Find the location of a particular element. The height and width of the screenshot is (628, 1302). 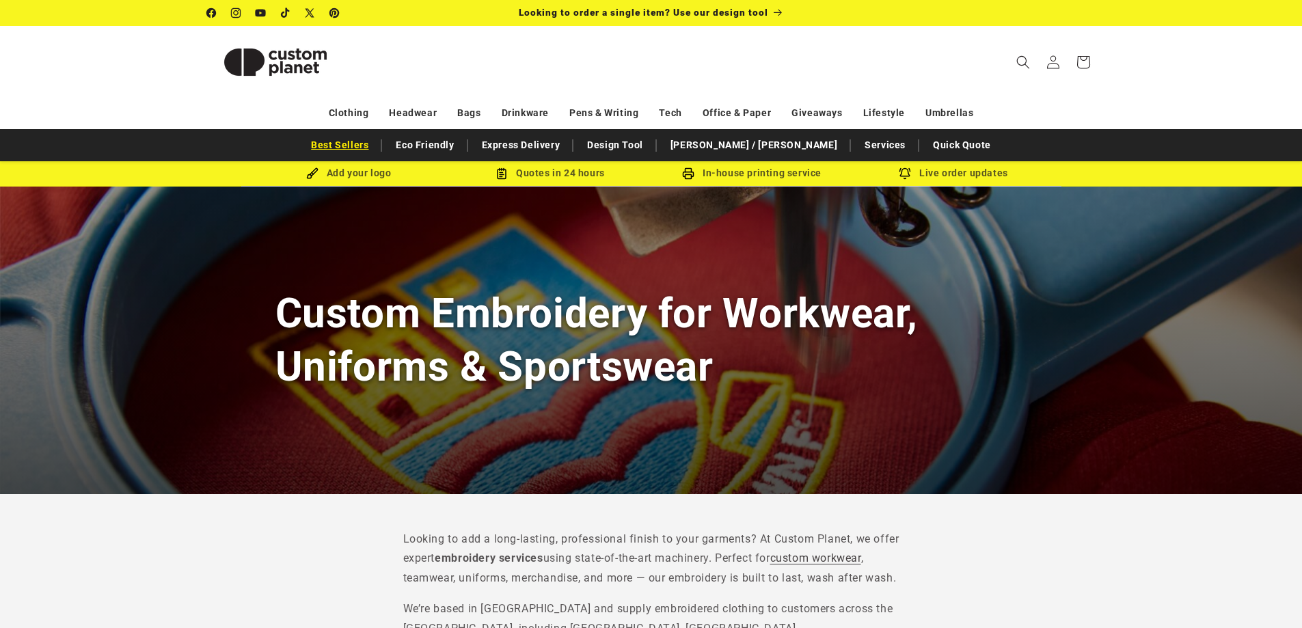

p: Looking to add a long-lasting, professional finish to your garments? At Custom Planet, we offer e... is located at coordinates (651, 559).